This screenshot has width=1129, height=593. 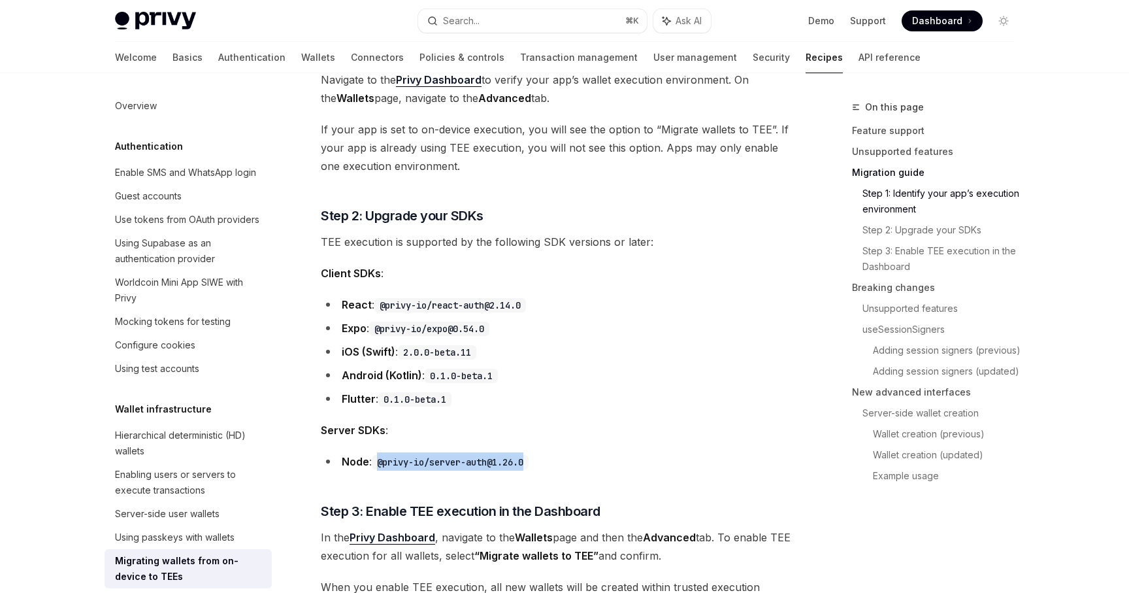 I want to click on a: Authentication, so click(x=252, y=58).